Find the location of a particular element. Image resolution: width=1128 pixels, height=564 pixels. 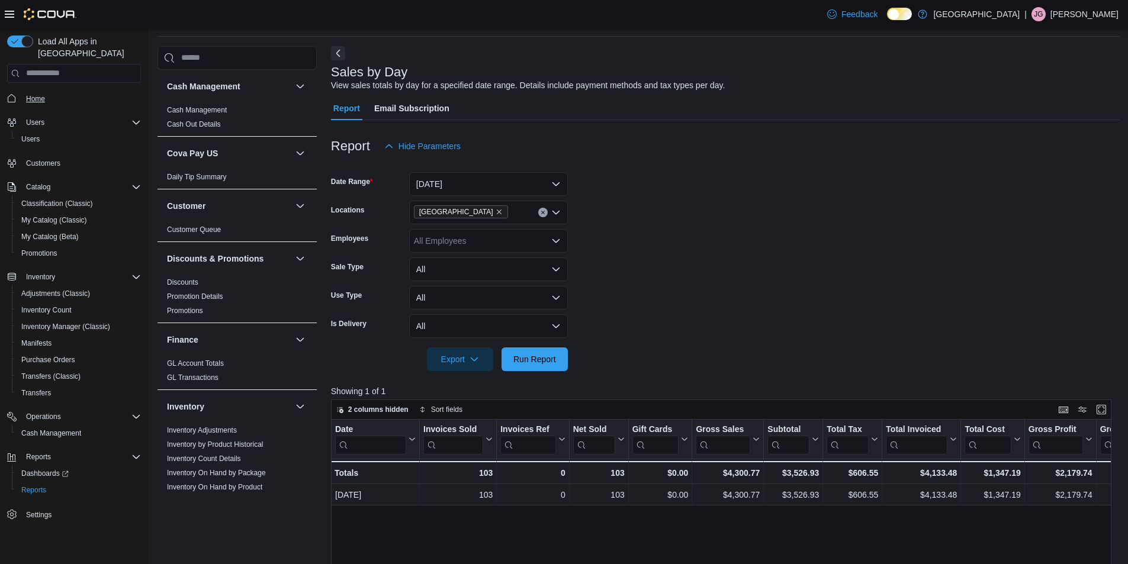

button: Reports is located at coordinates (74, 457).